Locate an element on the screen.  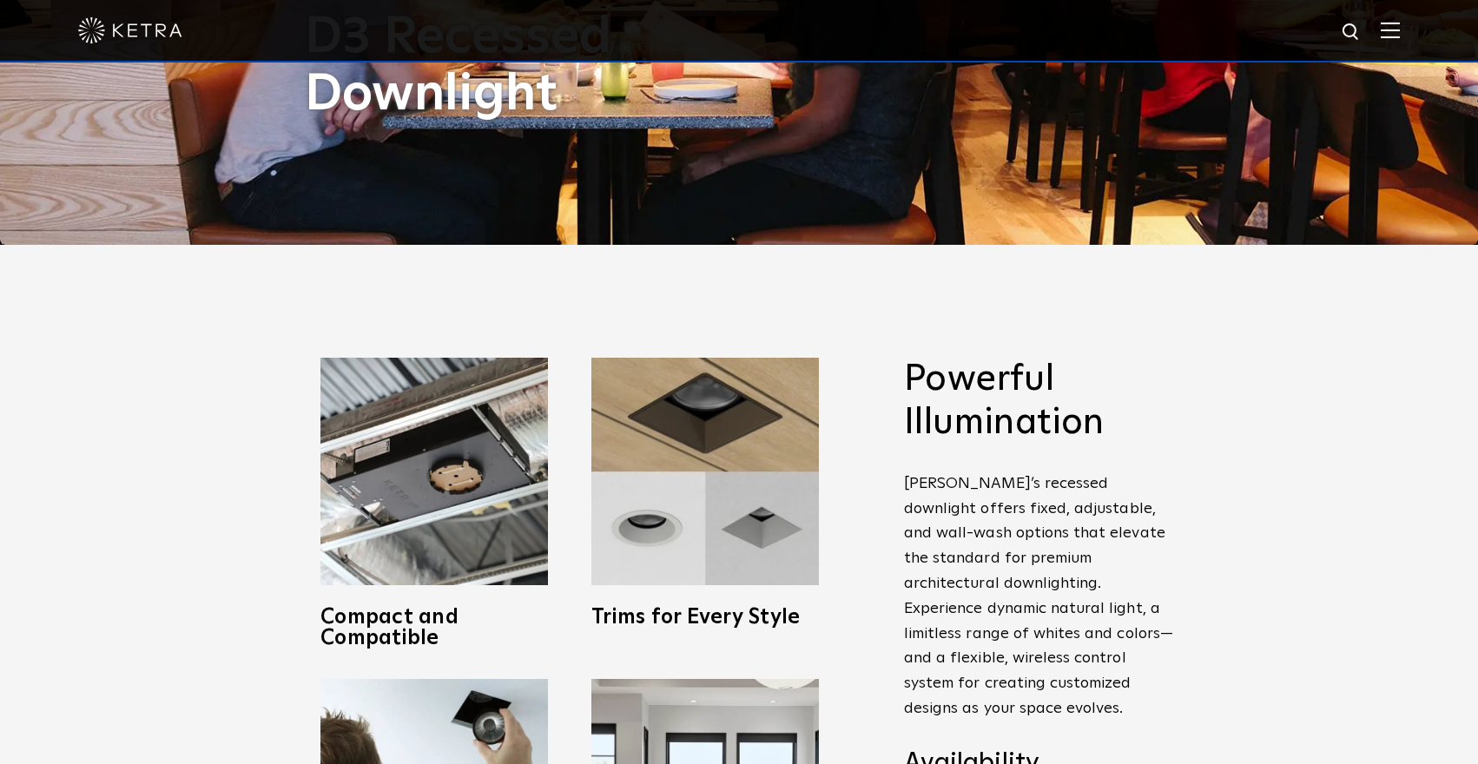
h3: Compact and Compatible is located at coordinates (434, 628).